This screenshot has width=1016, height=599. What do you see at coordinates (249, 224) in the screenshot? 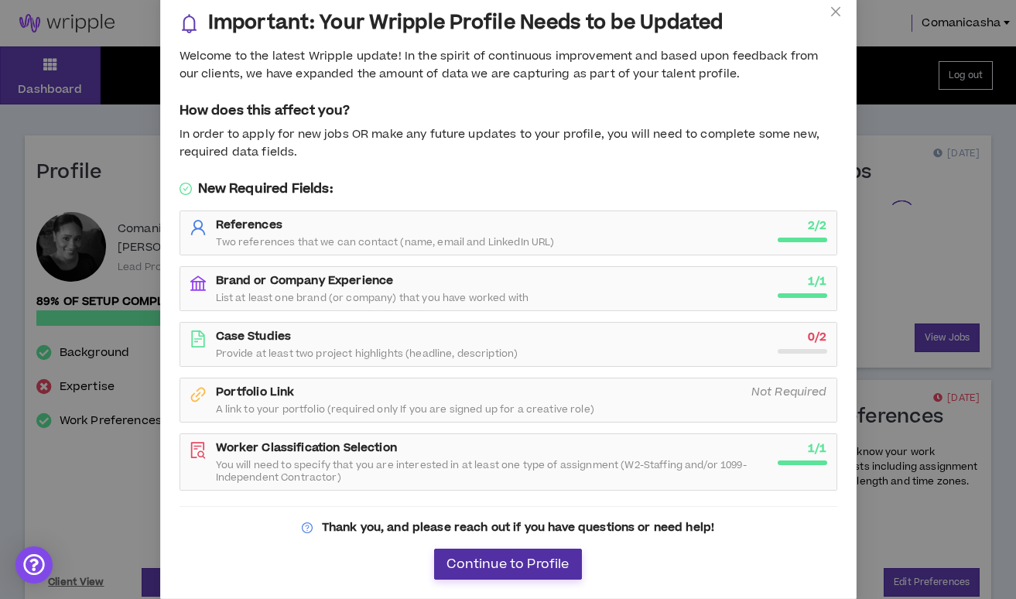
I see `strong: References` at bounding box center [249, 224].